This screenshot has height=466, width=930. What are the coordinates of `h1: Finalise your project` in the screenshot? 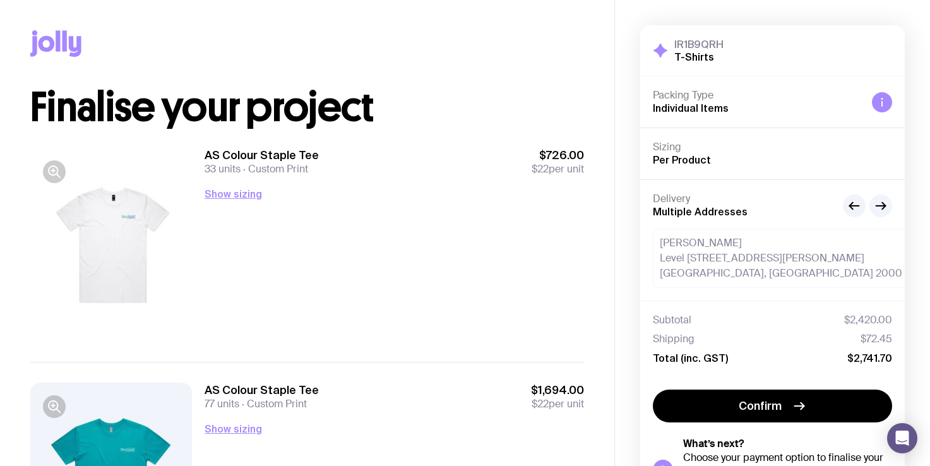 It's located at (307, 107).